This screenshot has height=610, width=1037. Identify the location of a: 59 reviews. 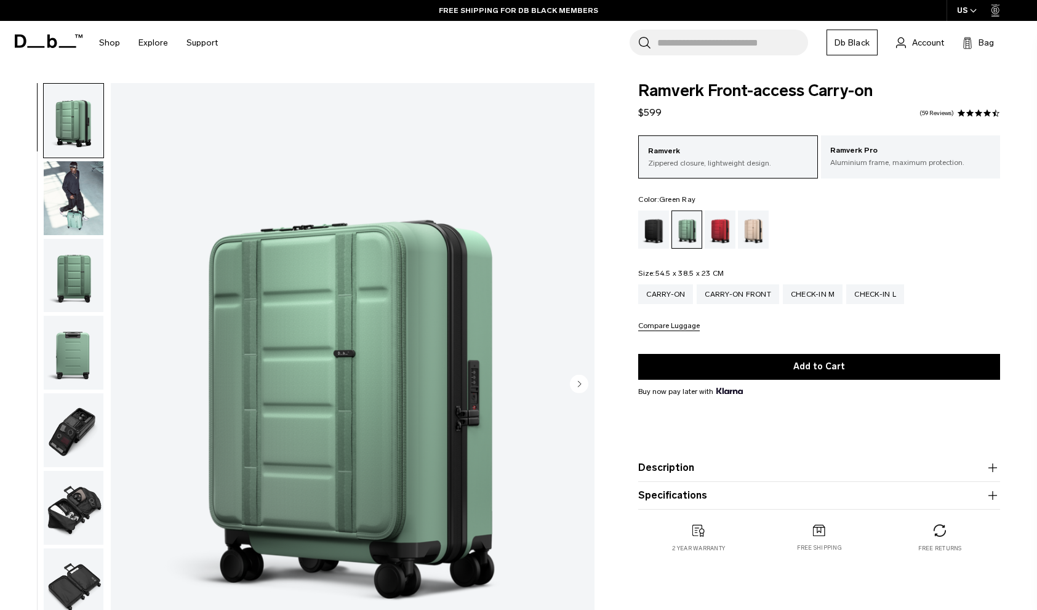
(937, 113).